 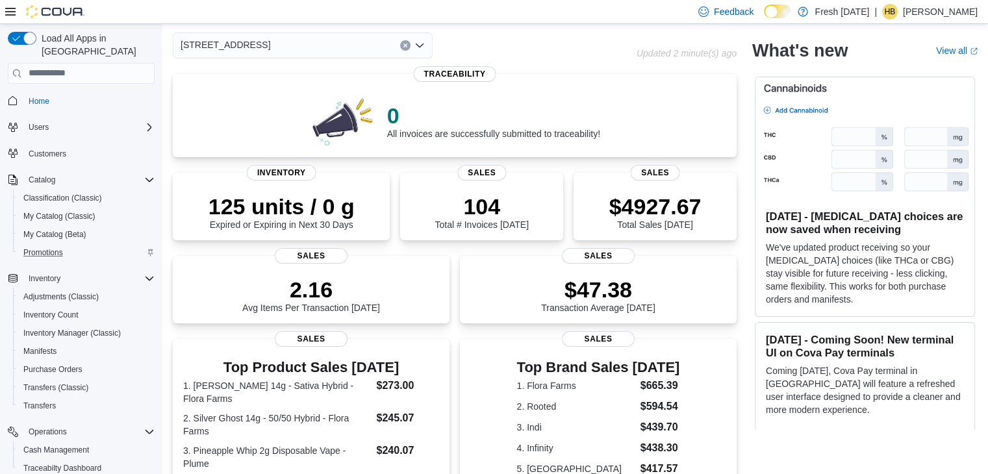 I want to click on div: Expired or Expiring in Next 30 Days, so click(x=281, y=212).